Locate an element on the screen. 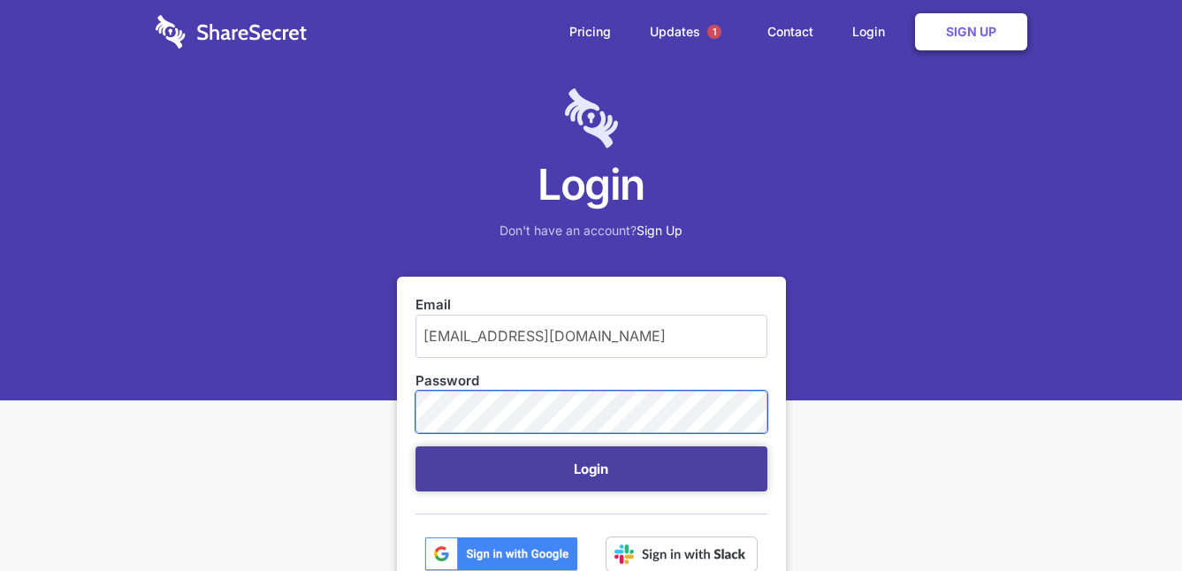 Image resolution: width=1182 pixels, height=571 pixels. span: 1 is located at coordinates (714, 32).